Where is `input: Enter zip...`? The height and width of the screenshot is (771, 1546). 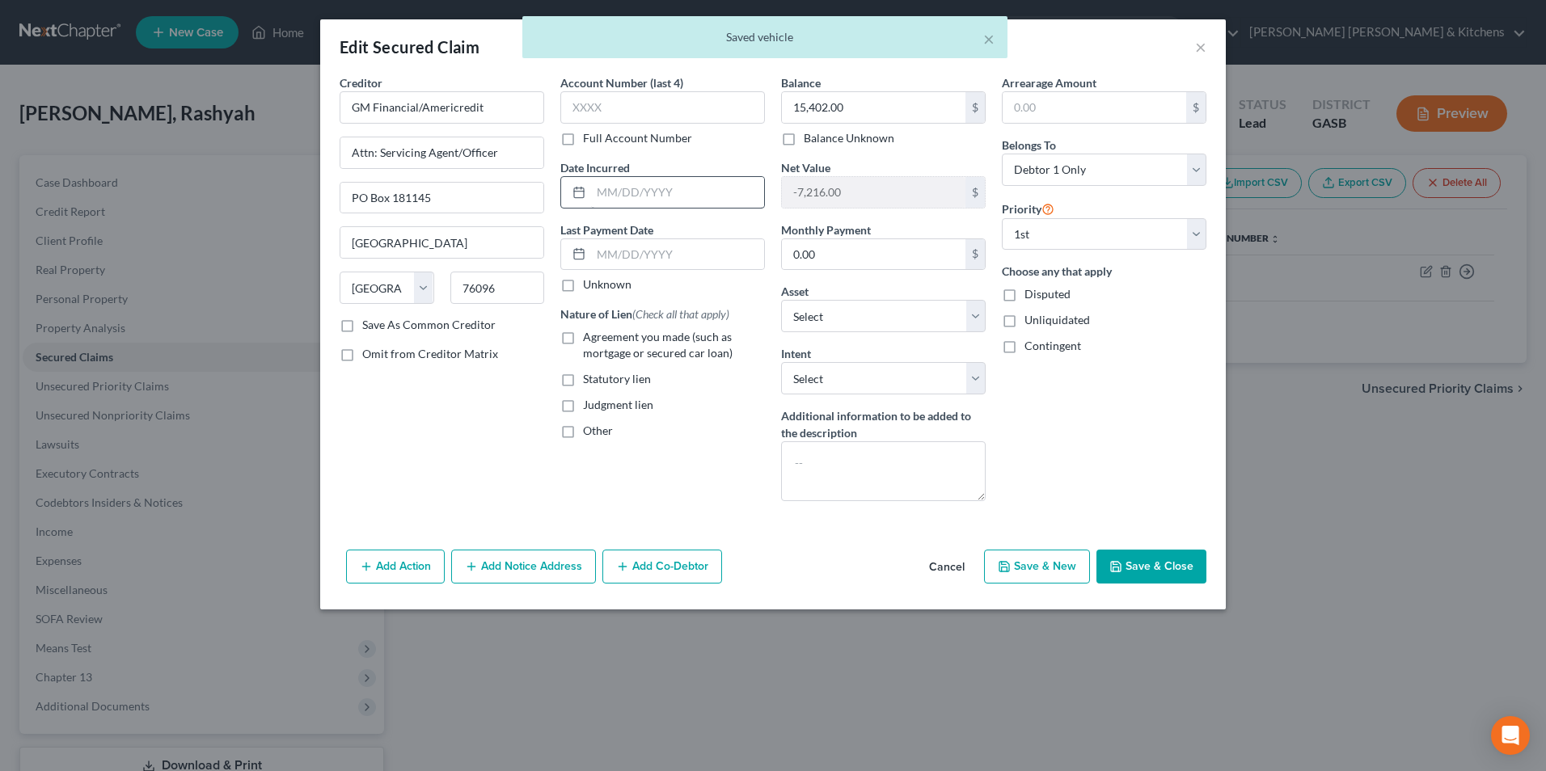
input: Enter zip... is located at coordinates (497, 288).